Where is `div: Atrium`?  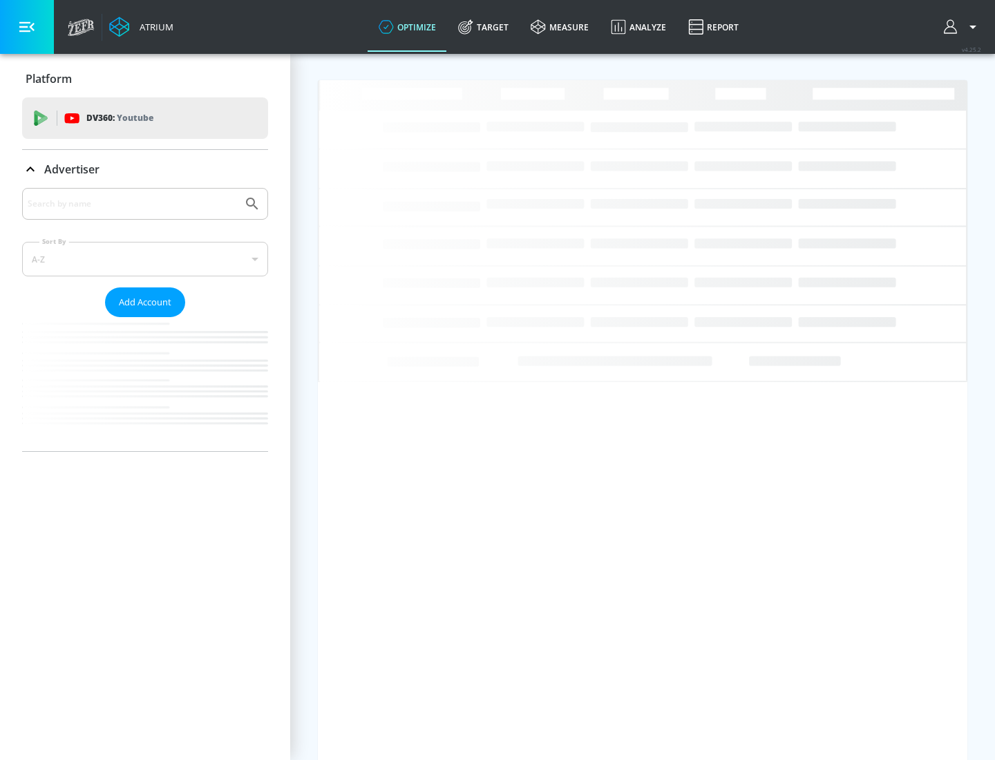
div: Atrium is located at coordinates (153, 27).